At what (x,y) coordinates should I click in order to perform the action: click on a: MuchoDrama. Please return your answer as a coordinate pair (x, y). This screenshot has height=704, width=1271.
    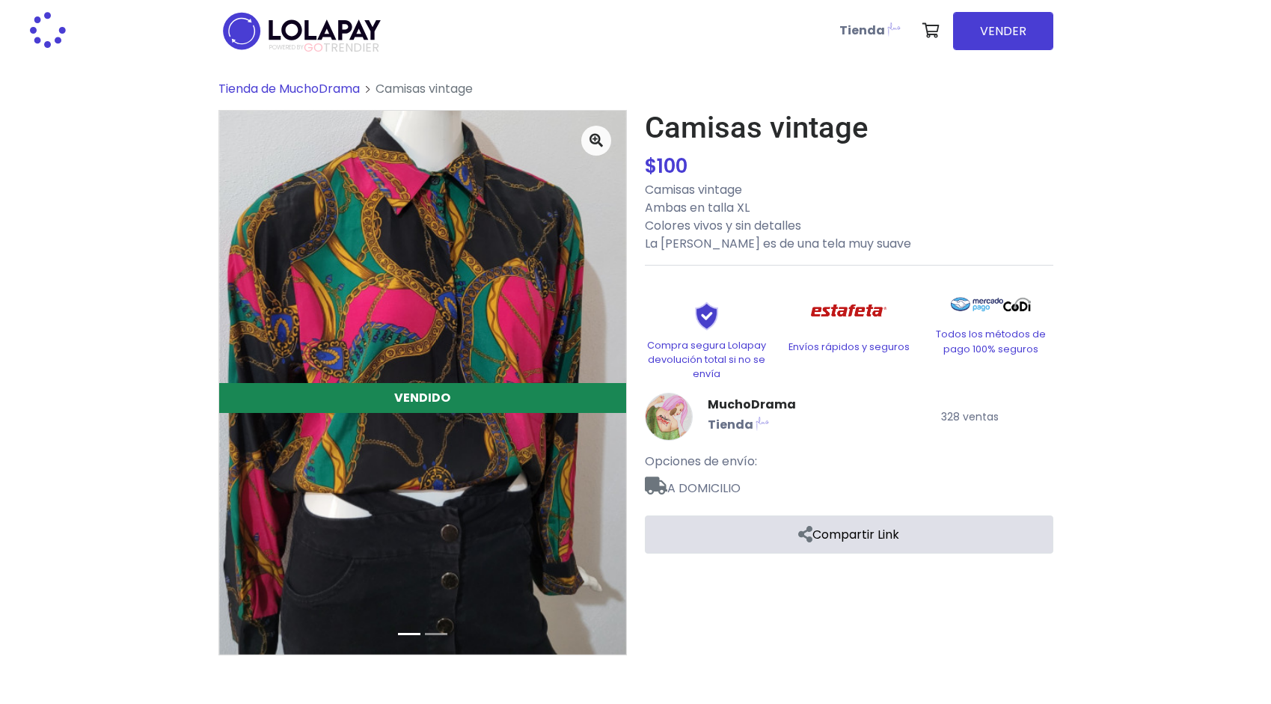
    Looking at the image, I should click on (752, 405).